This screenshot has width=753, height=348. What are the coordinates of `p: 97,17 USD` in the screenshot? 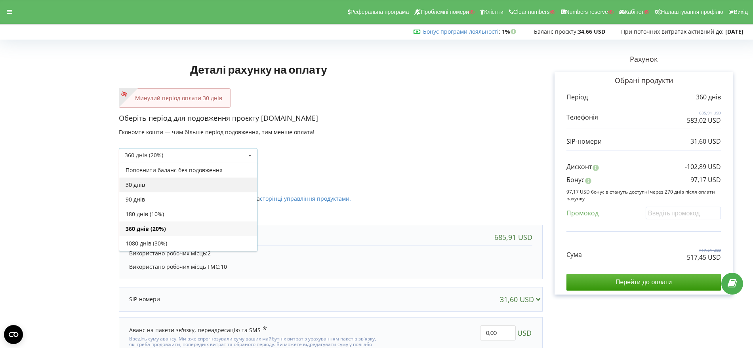 It's located at (706, 180).